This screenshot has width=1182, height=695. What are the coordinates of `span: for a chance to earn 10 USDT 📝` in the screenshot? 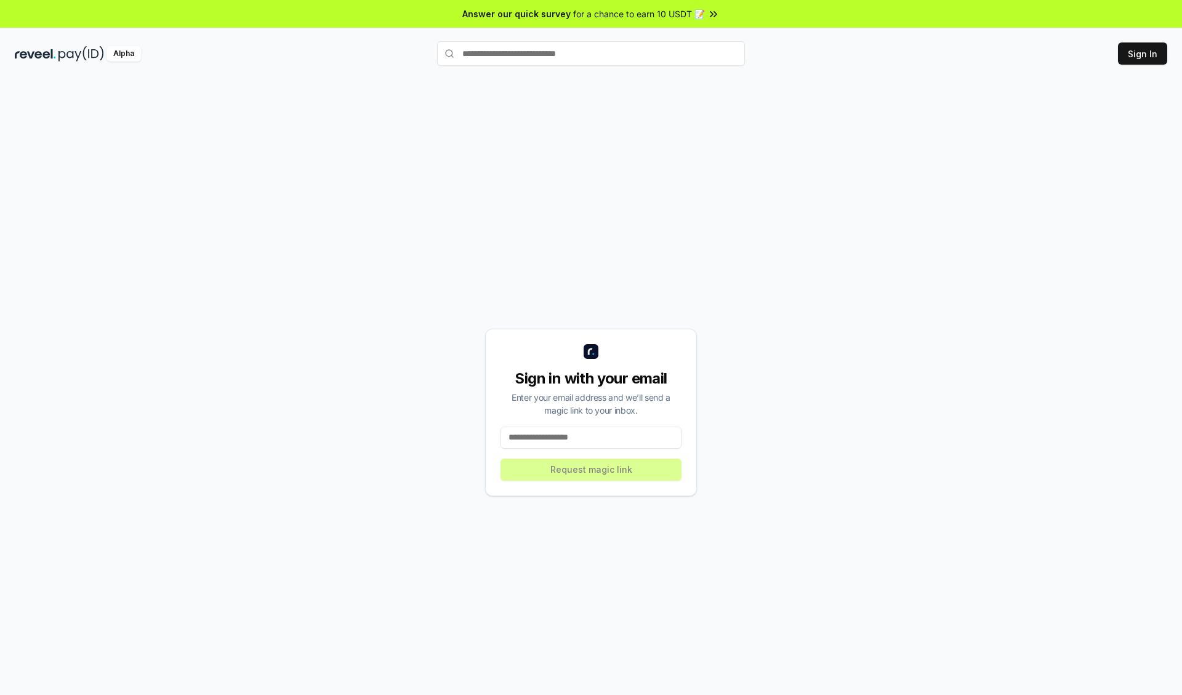 It's located at (639, 14).